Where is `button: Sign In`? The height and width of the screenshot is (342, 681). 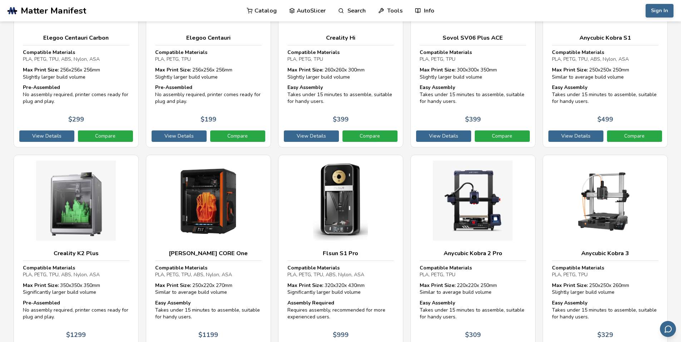
button: Sign In is located at coordinates (660, 11).